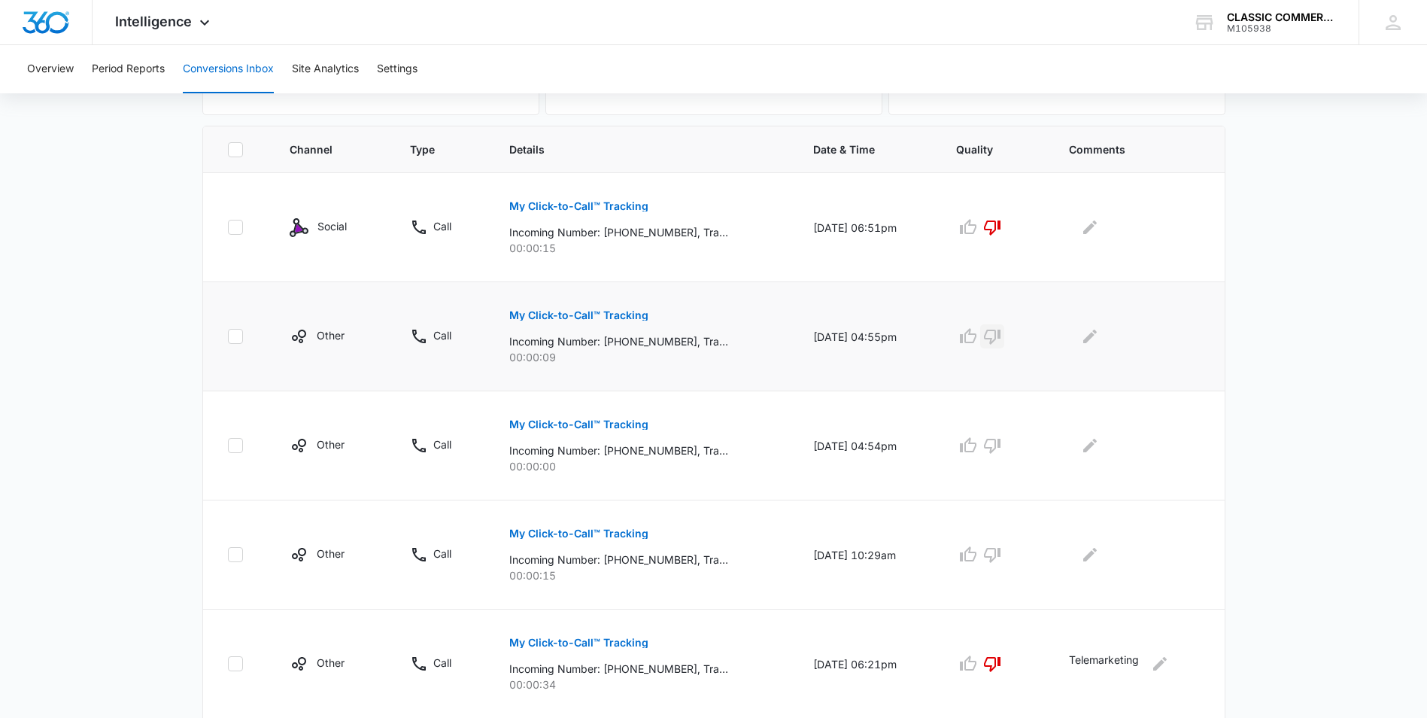 This screenshot has height=718, width=1427. Describe the element at coordinates (397, 69) in the screenshot. I see `button: Settings` at that location.